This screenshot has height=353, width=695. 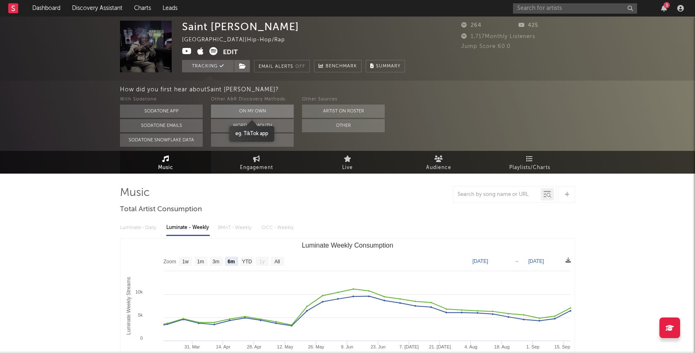 I want to click on text: Zoom, so click(x=170, y=262).